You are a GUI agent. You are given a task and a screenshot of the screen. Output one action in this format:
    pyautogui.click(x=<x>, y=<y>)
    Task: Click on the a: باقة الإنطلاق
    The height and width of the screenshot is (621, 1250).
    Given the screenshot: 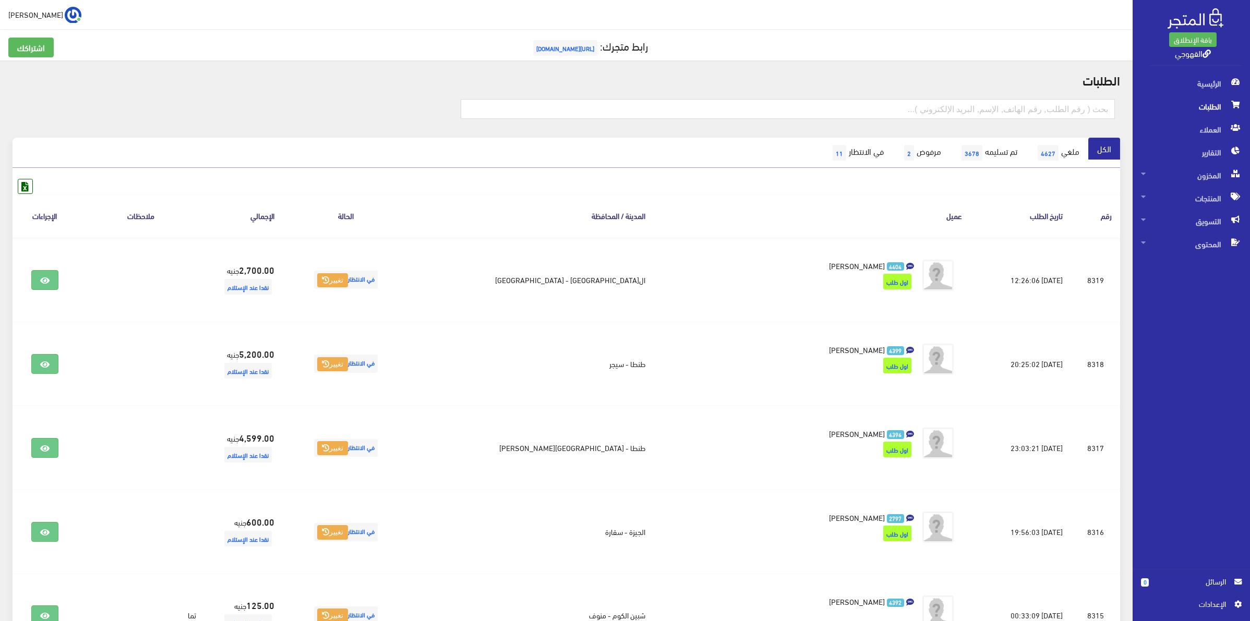 What is the action you would take?
    pyautogui.click(x=1193, y=40)
    